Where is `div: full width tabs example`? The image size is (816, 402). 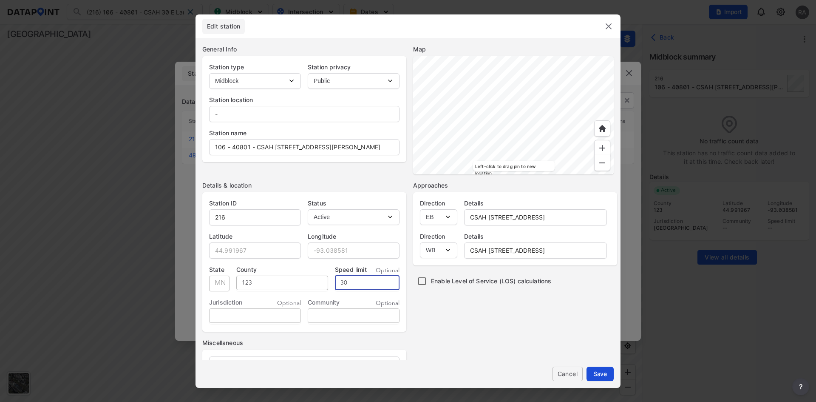
div: full width tabs example is located at coordinates (225, 26).